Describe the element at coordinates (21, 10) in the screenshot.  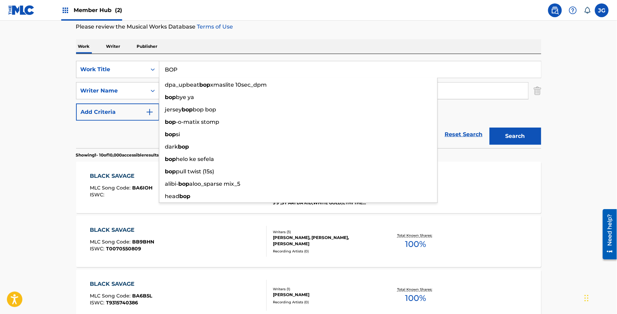
I see `img: MLC Logo` at that location.